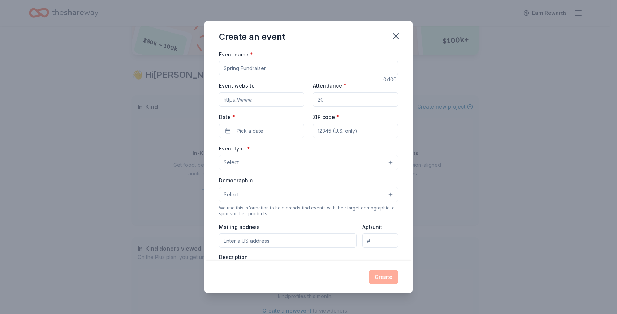 The height and width of the screenshot is (314, 617). What do you see at coordinates (356, 131) in the screenshot?
I see `input: 12345 (U.S. only)` at bounding box center [356, 131].